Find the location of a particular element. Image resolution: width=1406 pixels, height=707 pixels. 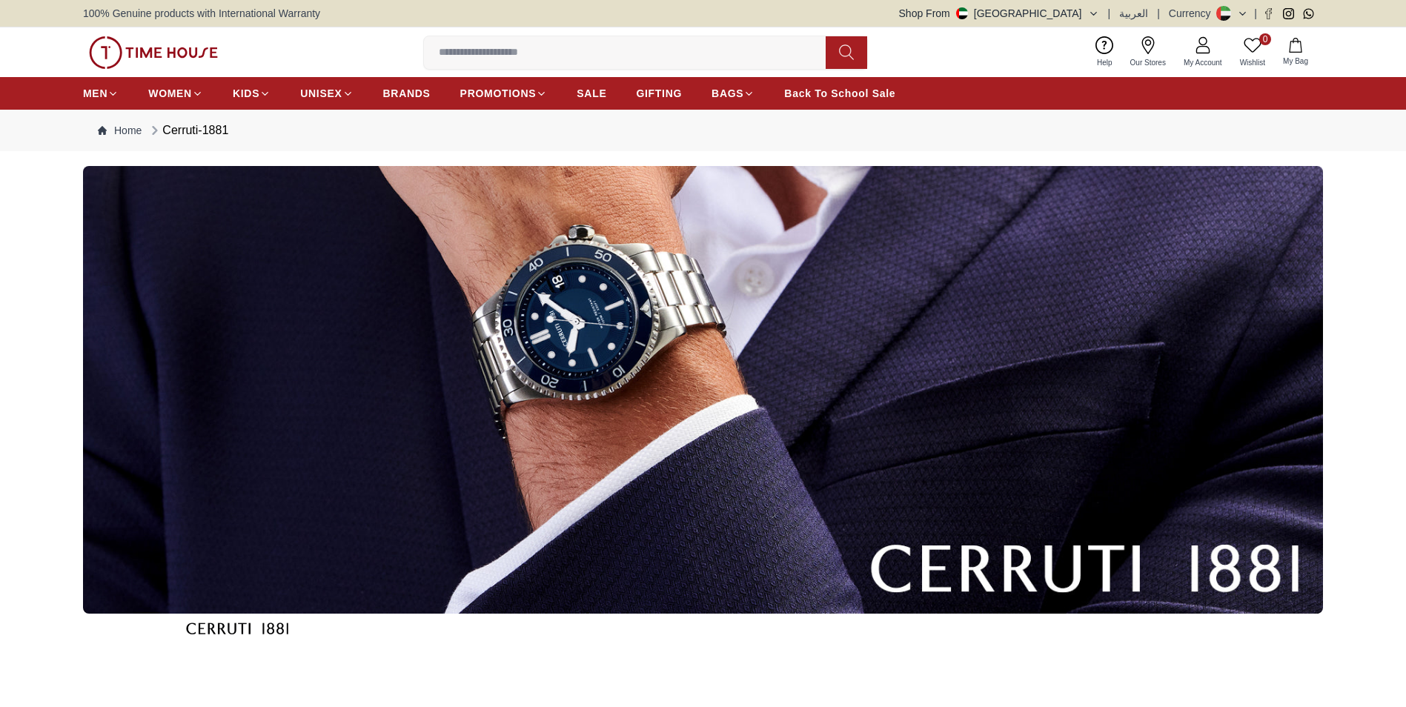

a: Whatsapp is located at coordinates (1309, 13).